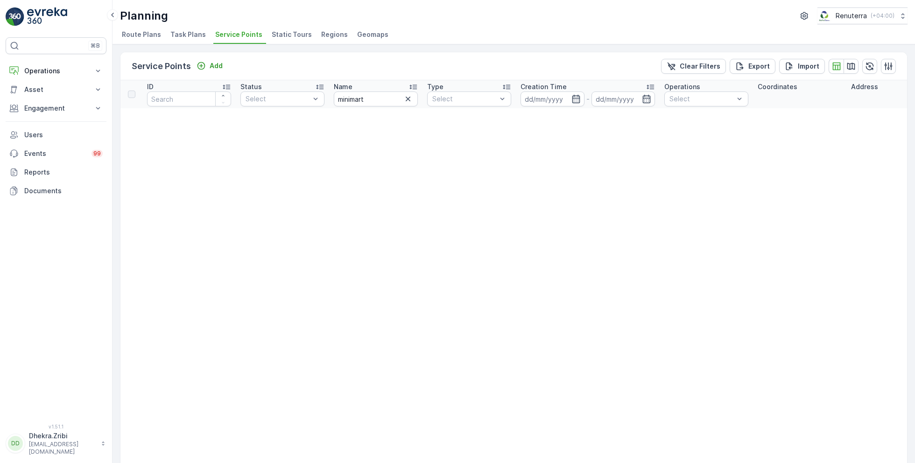 The width and height of the screenshot is (915, 463). What do you see at coordinates (759, 66) in the screenshot?
I see `p: Export` at bounding box center [759, 66].